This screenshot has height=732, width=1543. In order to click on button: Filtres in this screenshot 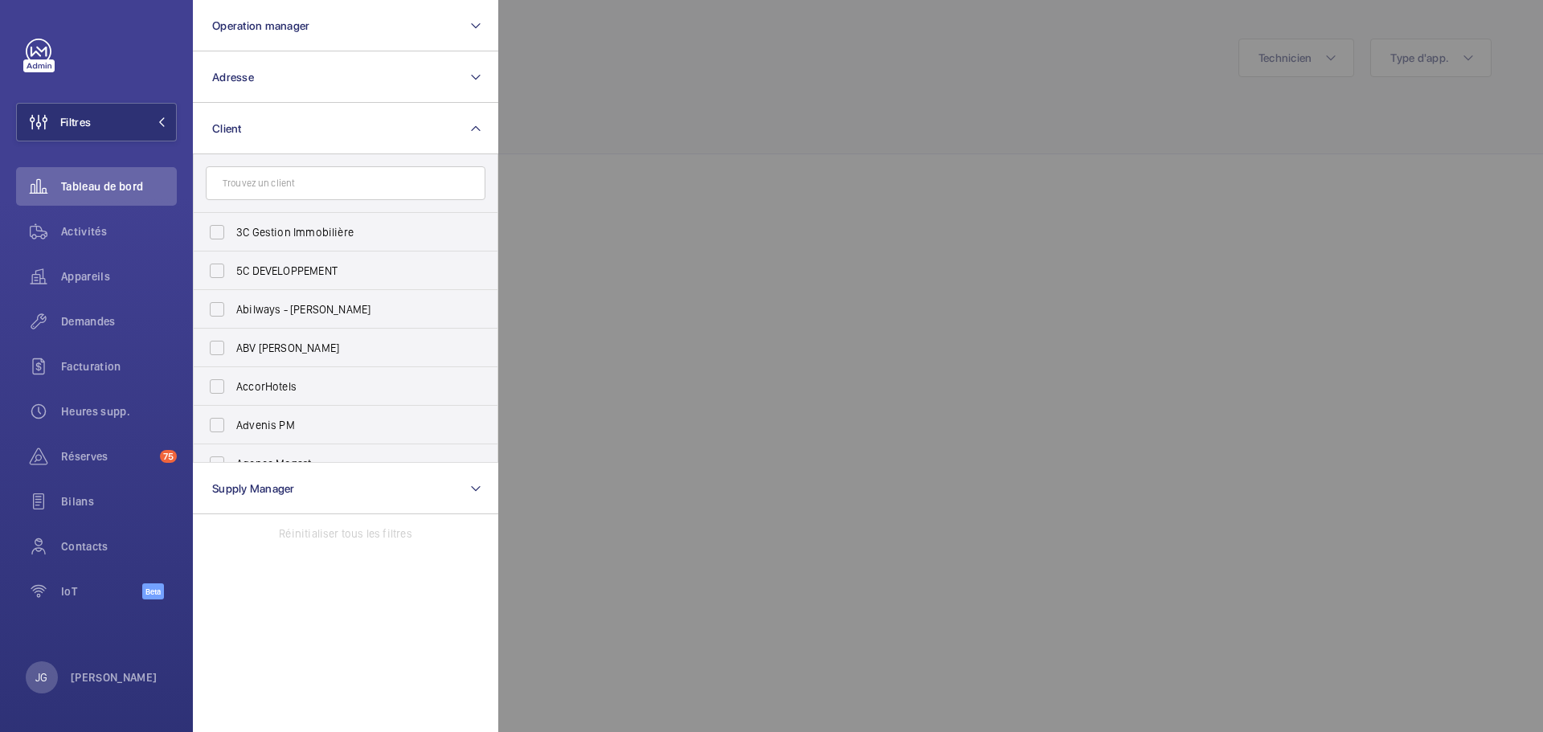, I will do `click(96, 122)`.